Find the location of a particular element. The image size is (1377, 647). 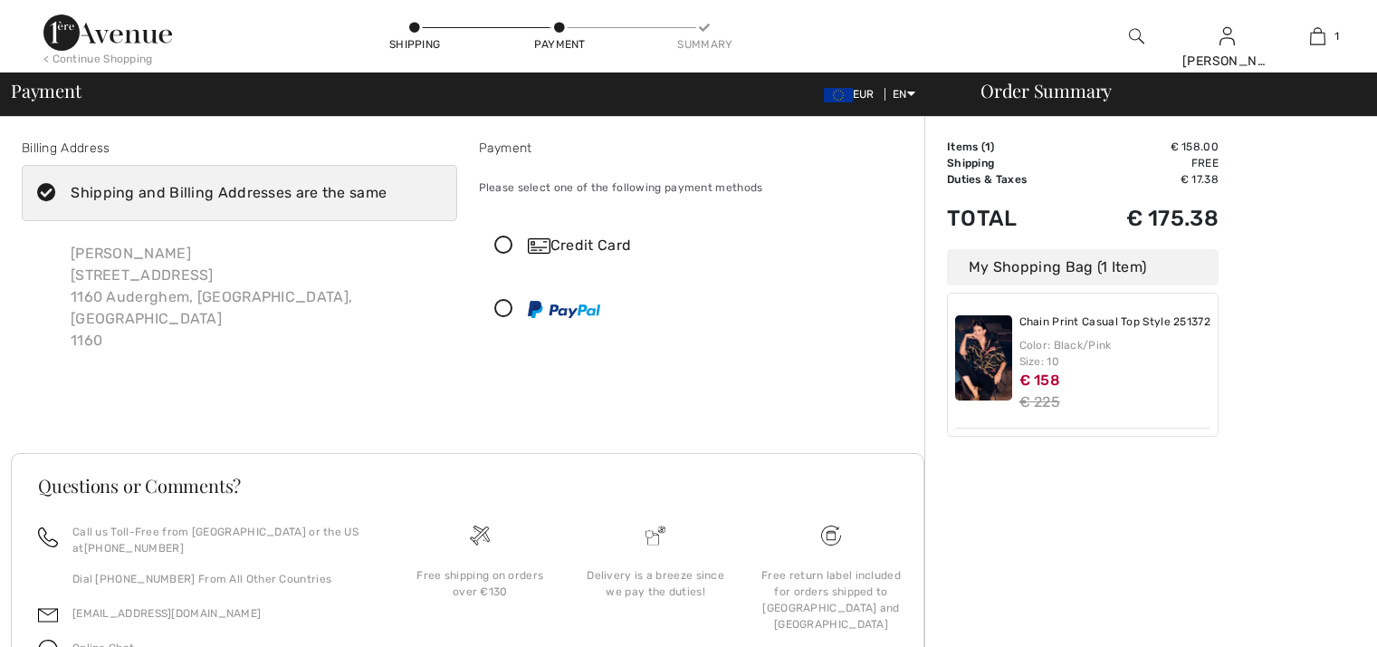

span: EN is located at coordinates (904, 94).